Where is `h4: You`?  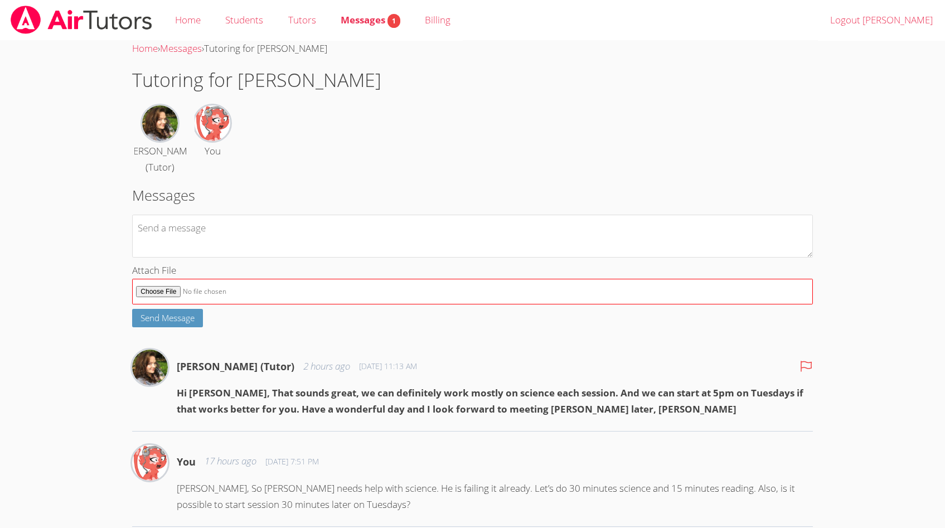
h4: You is located at coordinates (186, 462).